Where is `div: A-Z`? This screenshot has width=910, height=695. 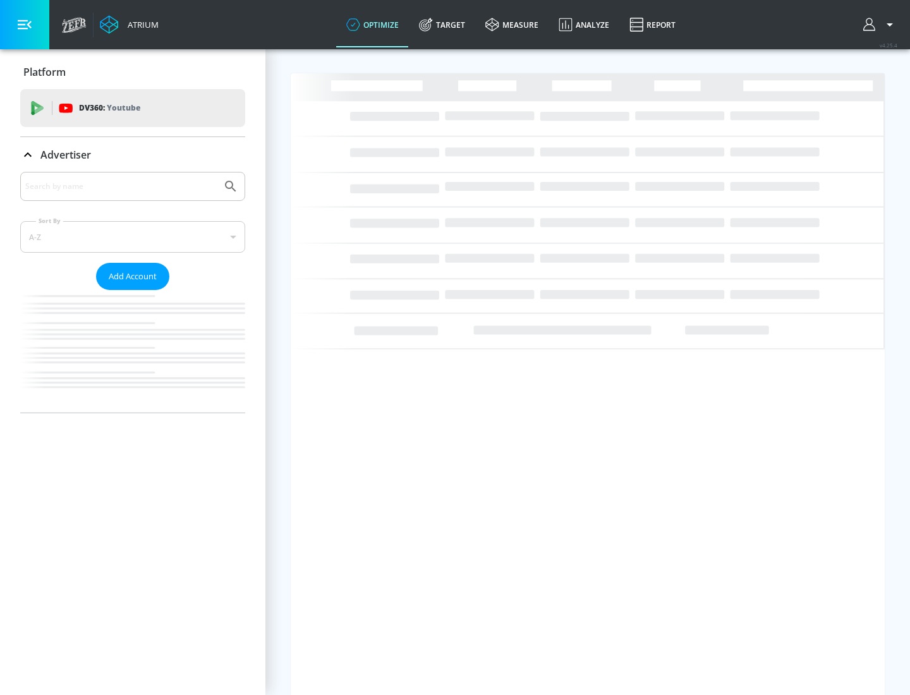
div: A-Z is located at coordinates (133, 237).